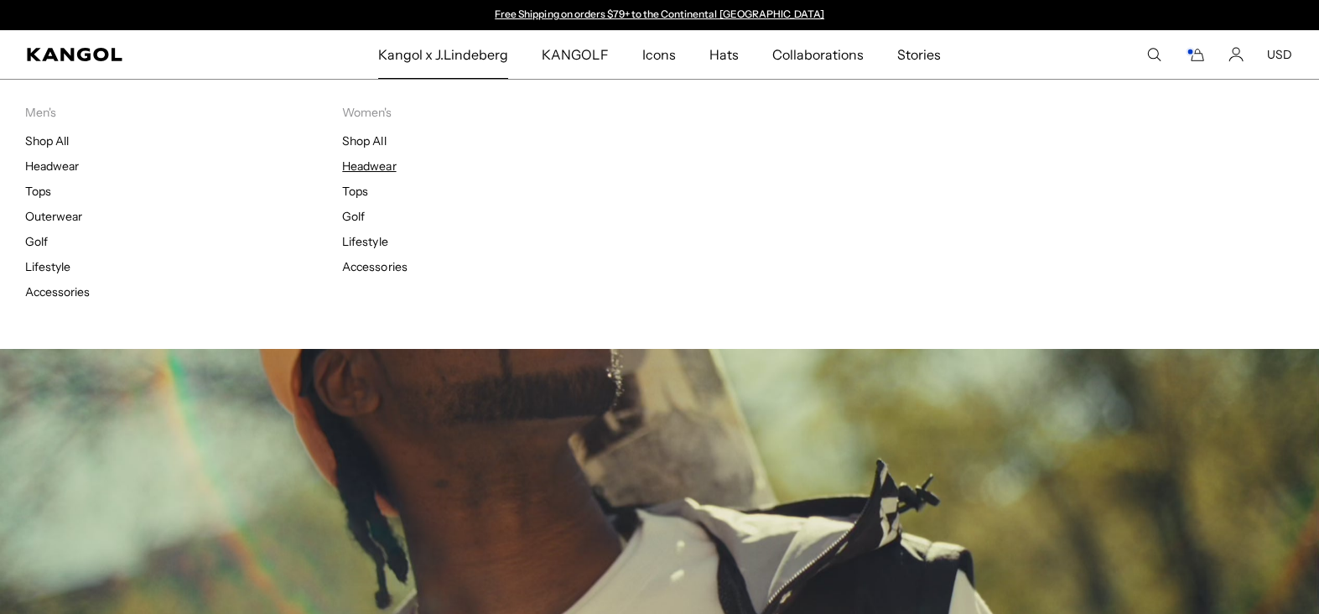  I want to click on div: Announcement, so click(660, 15).